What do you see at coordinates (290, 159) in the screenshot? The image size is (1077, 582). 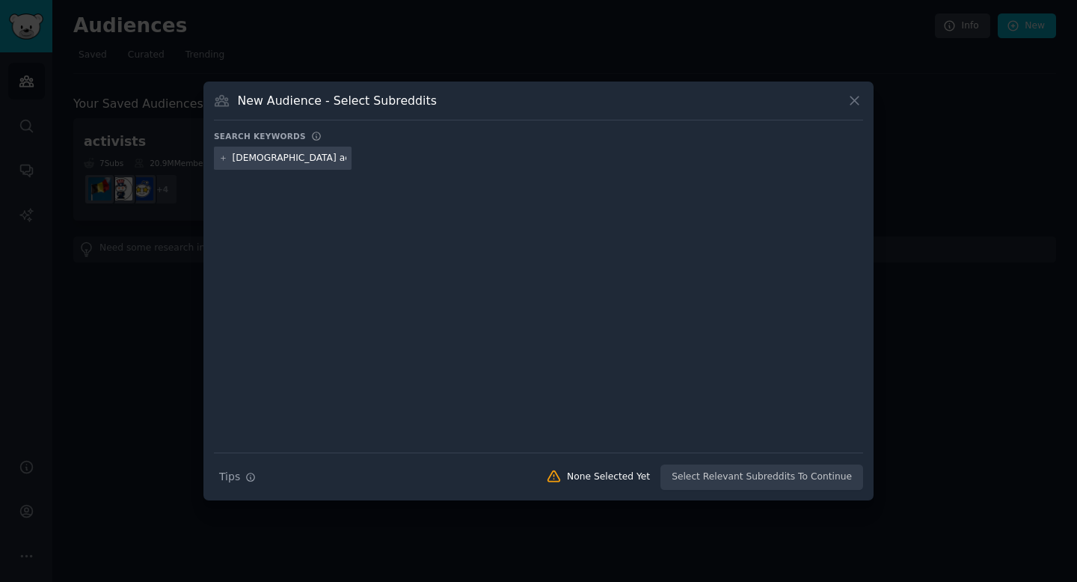 I see `input: New Keyword` at bounding box center [290, 159].